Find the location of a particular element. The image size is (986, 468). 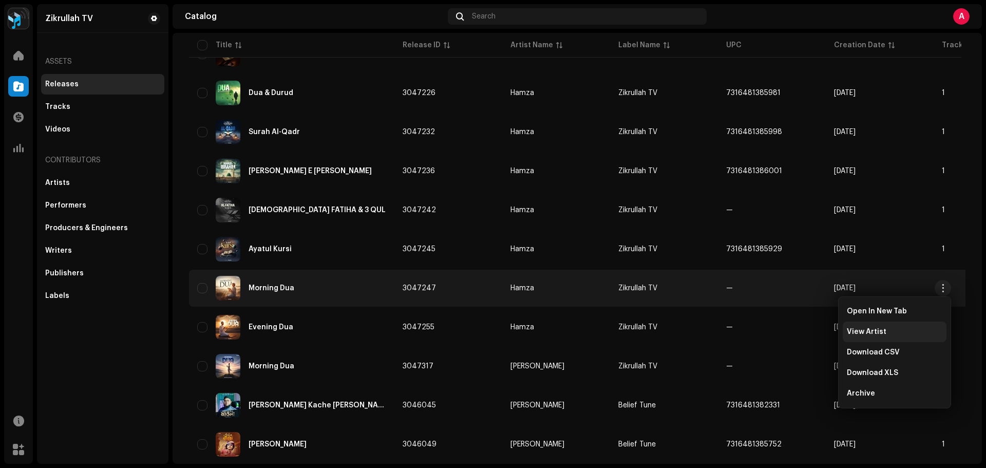

div: Catalog is located at coordinates (314, 16).